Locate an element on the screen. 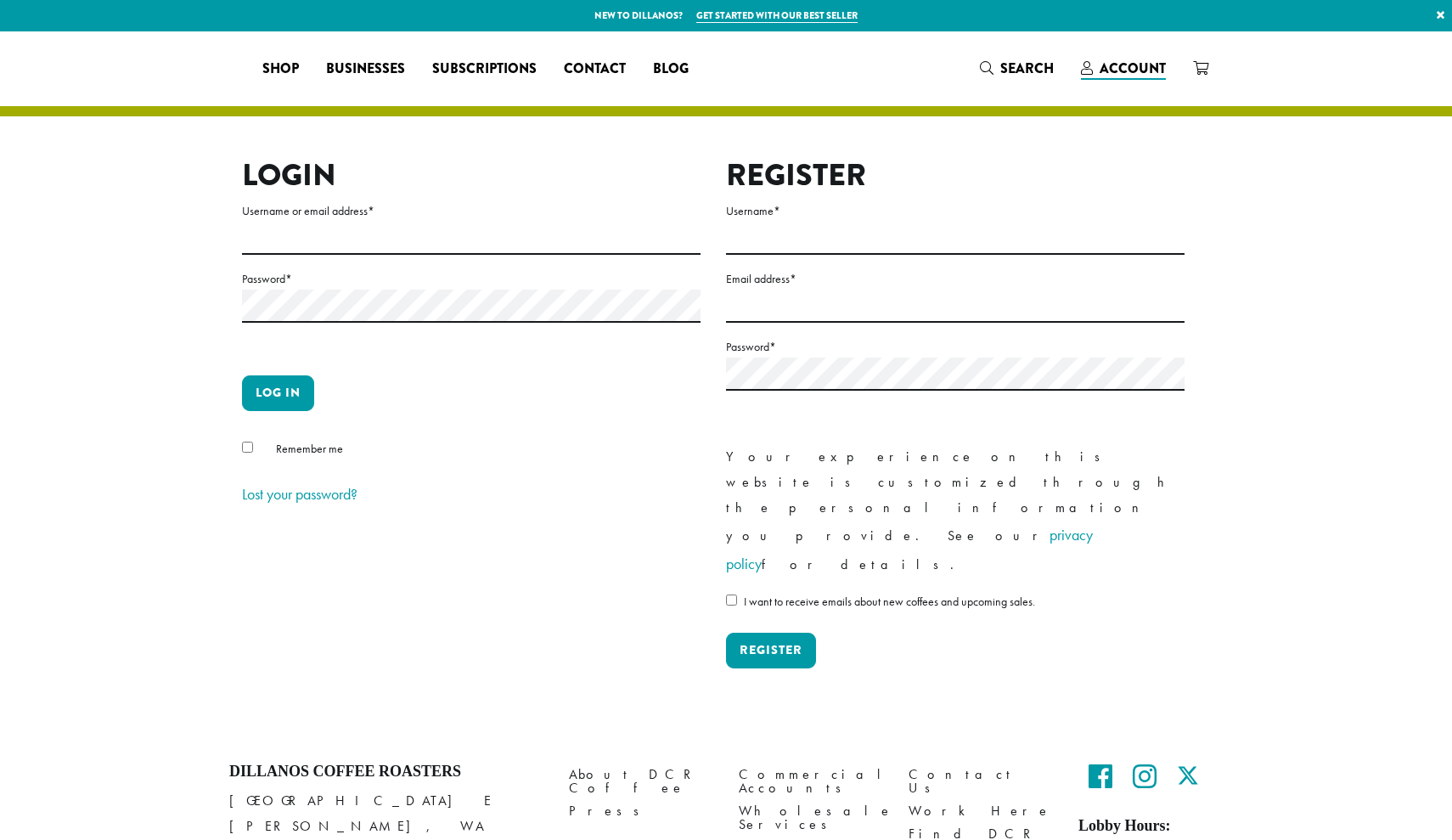  span: Contact is located at coordinates (594, 69).